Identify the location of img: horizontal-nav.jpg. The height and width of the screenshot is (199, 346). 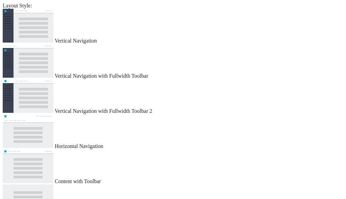
(28, 131).